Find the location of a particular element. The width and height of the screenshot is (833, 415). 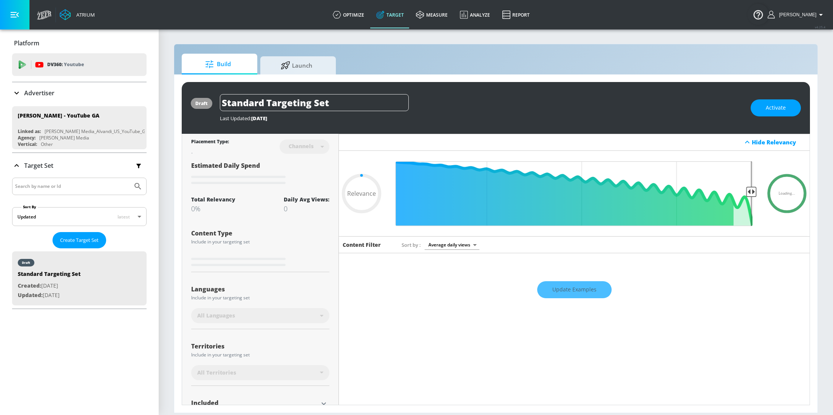

a: Atrium is located at coordinates (77, 15).